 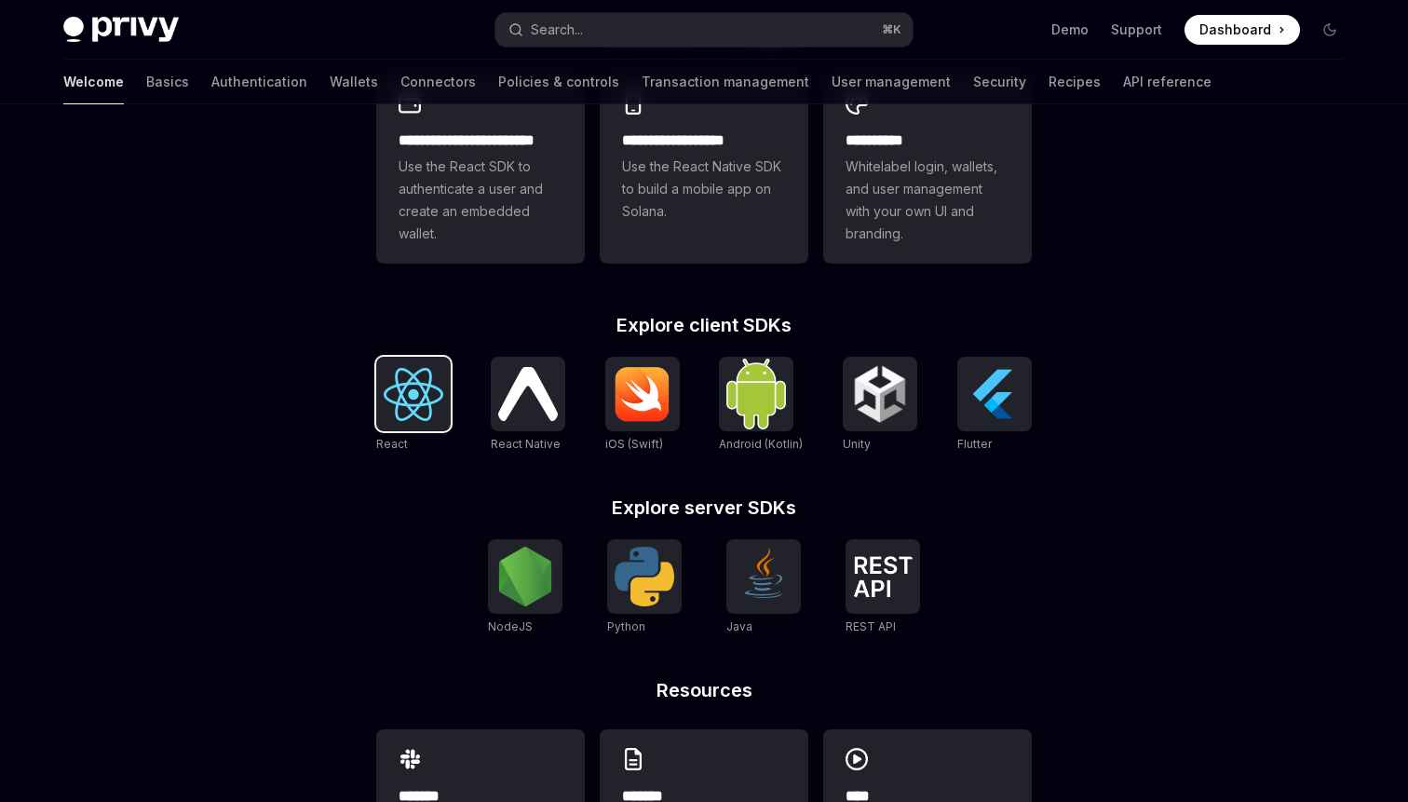 I want to click on div: Search..., so click(x=557, y=30).